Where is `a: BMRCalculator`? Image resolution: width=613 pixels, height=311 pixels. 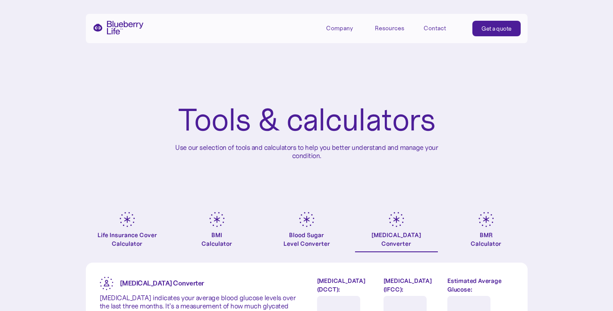 a: BMRCalculator is located at coordinates (486, 232).